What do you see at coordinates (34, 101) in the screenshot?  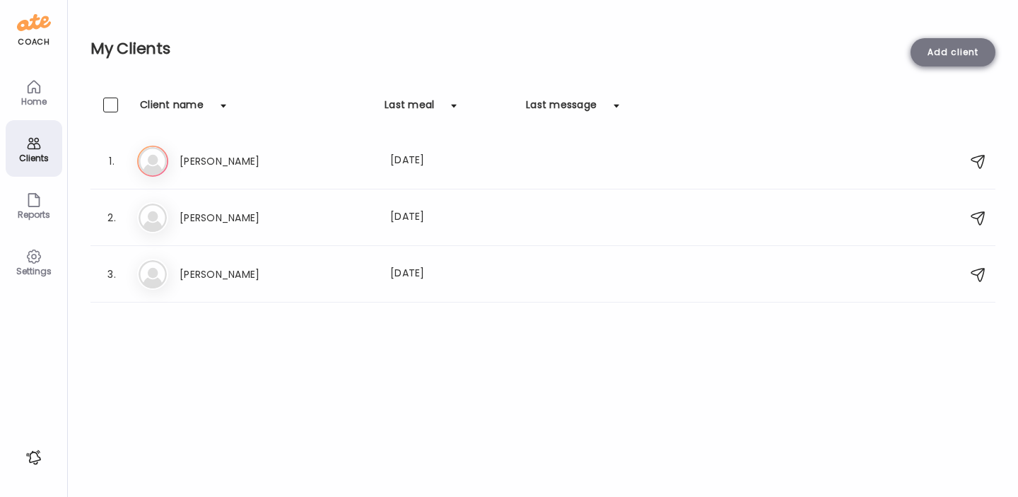 I see `div: Home` at bounding box center [34, 101].